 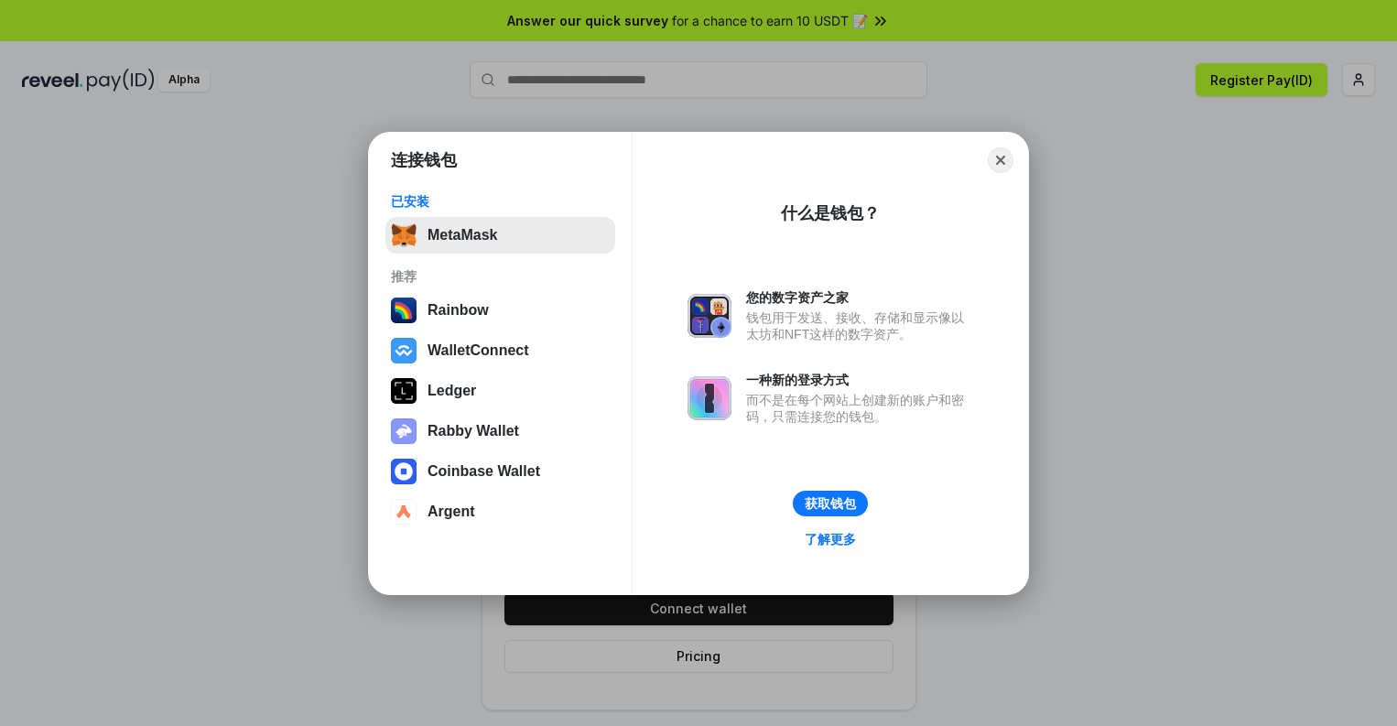 What do you see at coordinates (500, 431) in the screenshot?
I see `button: Rabby Wallet` at bounding box center [500, 431].